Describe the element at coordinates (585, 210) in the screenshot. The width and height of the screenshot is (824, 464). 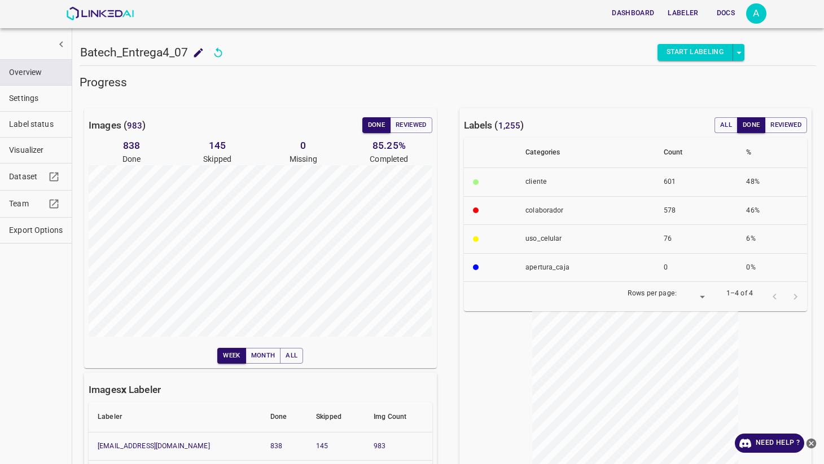
I see `th: colaborador` at that location.